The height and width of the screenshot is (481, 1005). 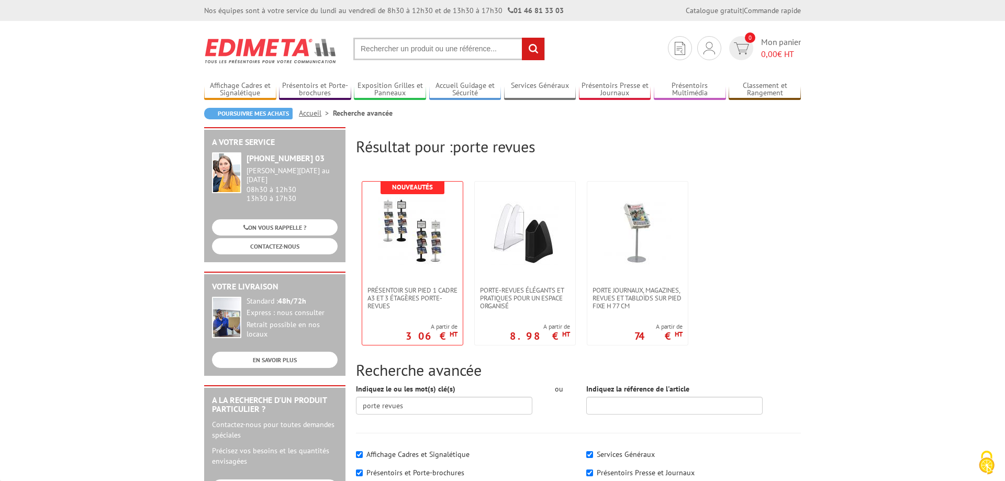 I want to click on a: Présentoirs Multimédia, so click(x=690, y=90).